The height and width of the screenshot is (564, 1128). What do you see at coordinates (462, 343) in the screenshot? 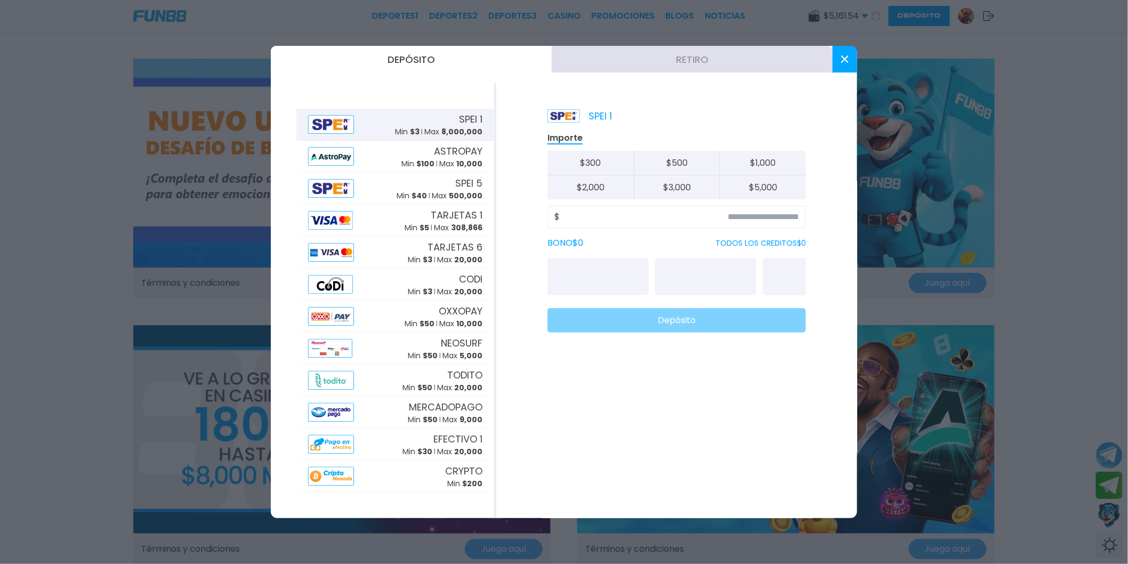
I see `span: NEOSURF` at bounding box center [462, 343].